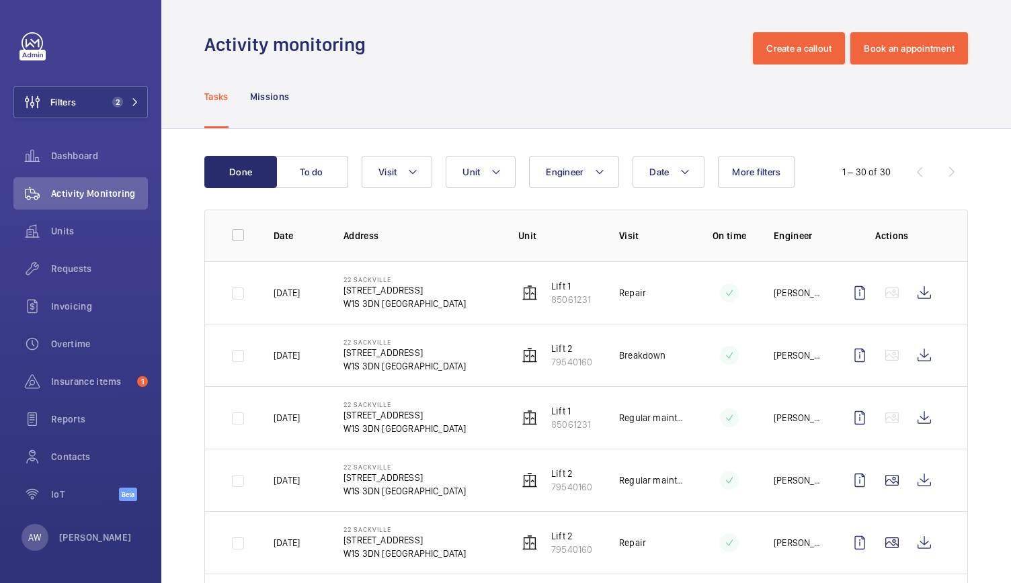  I want to click on span: Contacts, so click(99, 457).